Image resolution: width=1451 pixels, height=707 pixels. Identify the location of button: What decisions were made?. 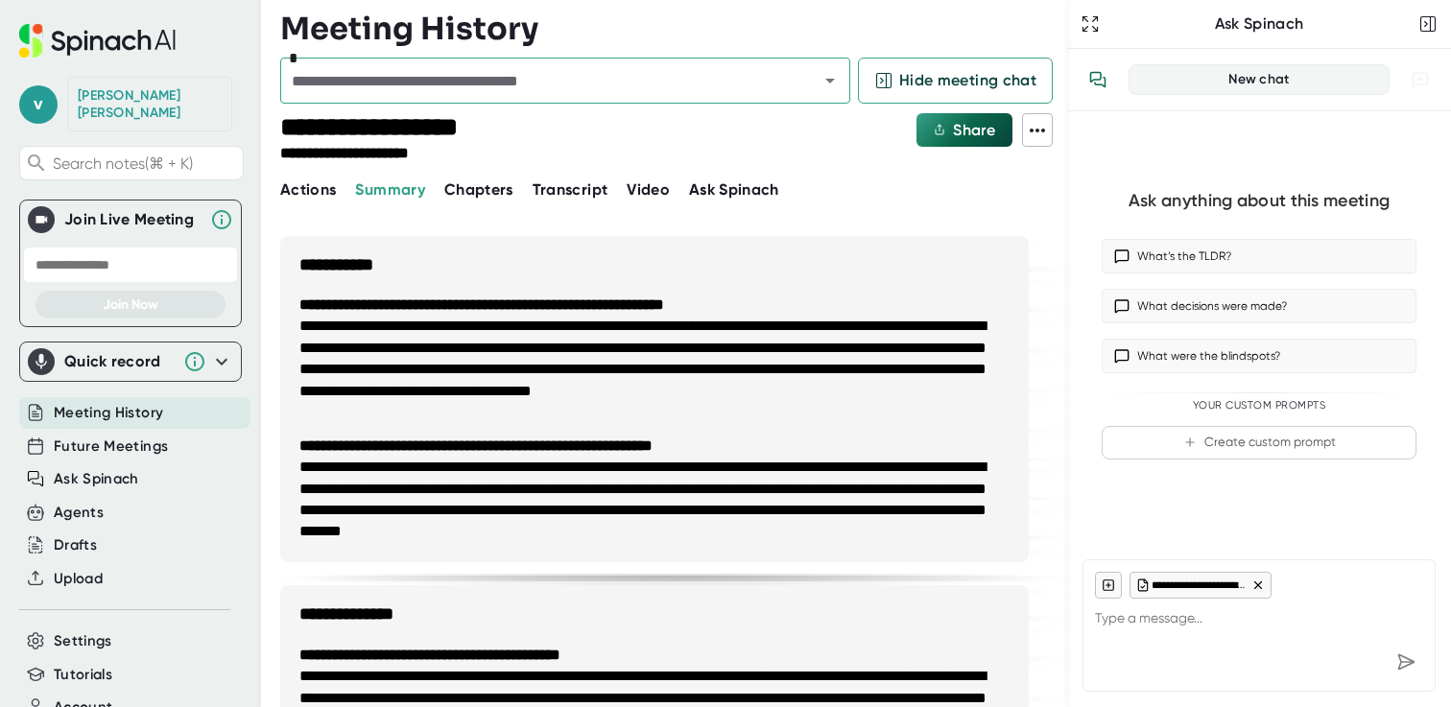
(1259, 306).